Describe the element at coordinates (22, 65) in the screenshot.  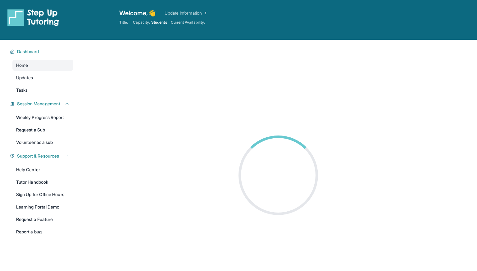
I see `span: Home` at that location.